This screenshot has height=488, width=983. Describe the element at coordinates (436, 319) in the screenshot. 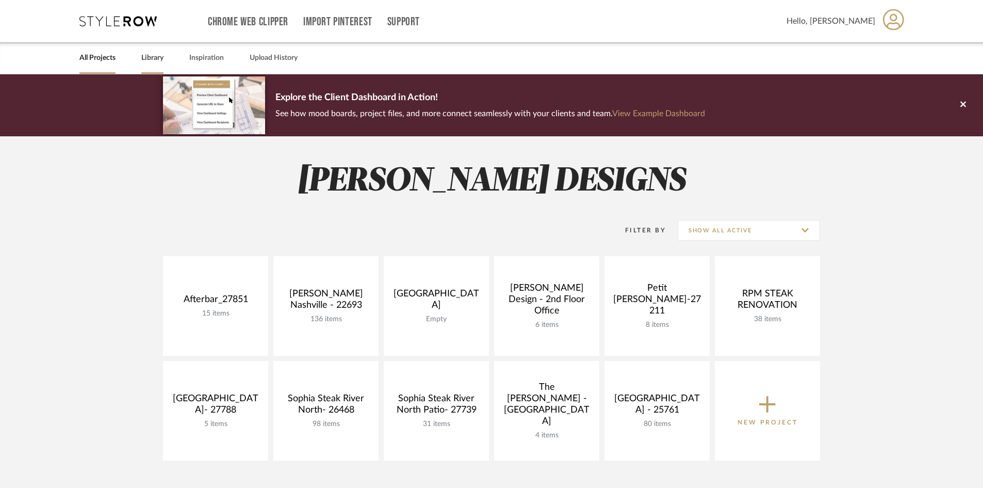

I see `div: Empty` at that location.